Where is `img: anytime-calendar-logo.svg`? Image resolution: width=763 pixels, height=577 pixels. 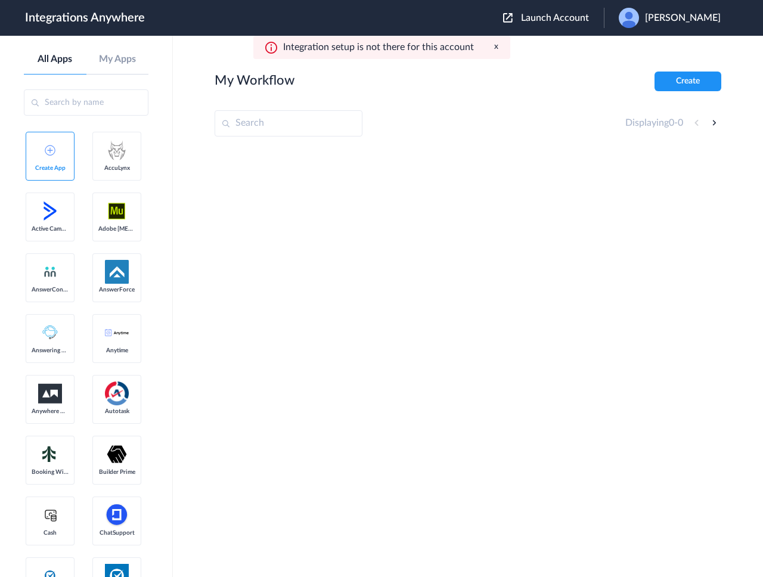
img: anytime-calendar-logo.svg is located at coordinates (117, 333).